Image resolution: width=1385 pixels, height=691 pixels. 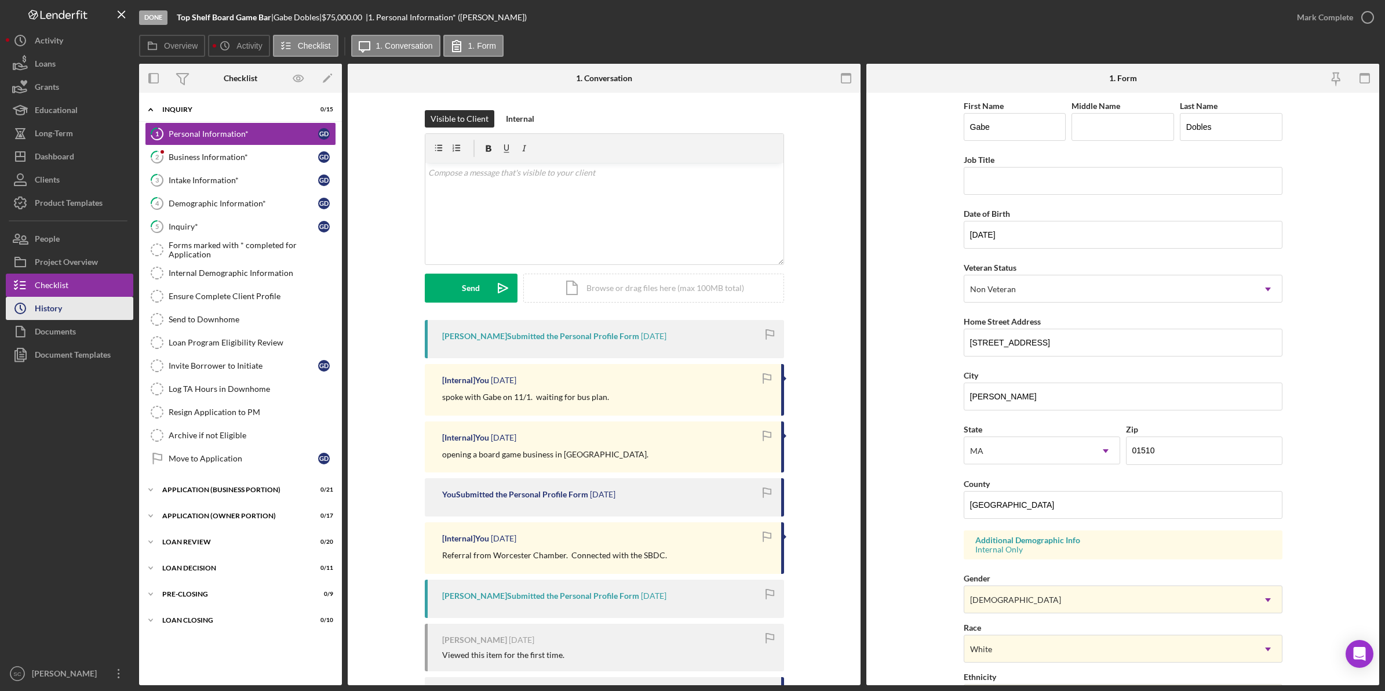 I want to click on a: Project Overview, so click(x=70, y=262).